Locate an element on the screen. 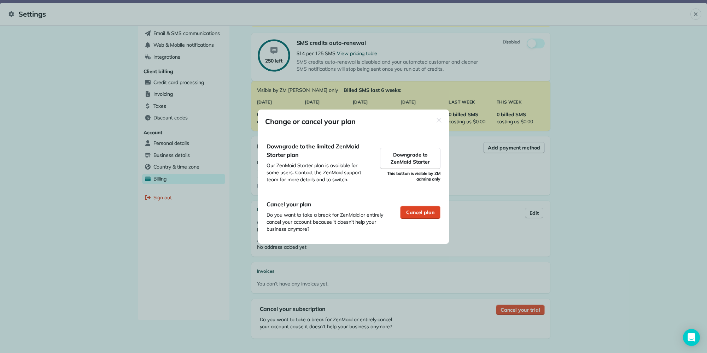  span: Downgrade to ZenMaid Starter is located at coordinates (410, 158).